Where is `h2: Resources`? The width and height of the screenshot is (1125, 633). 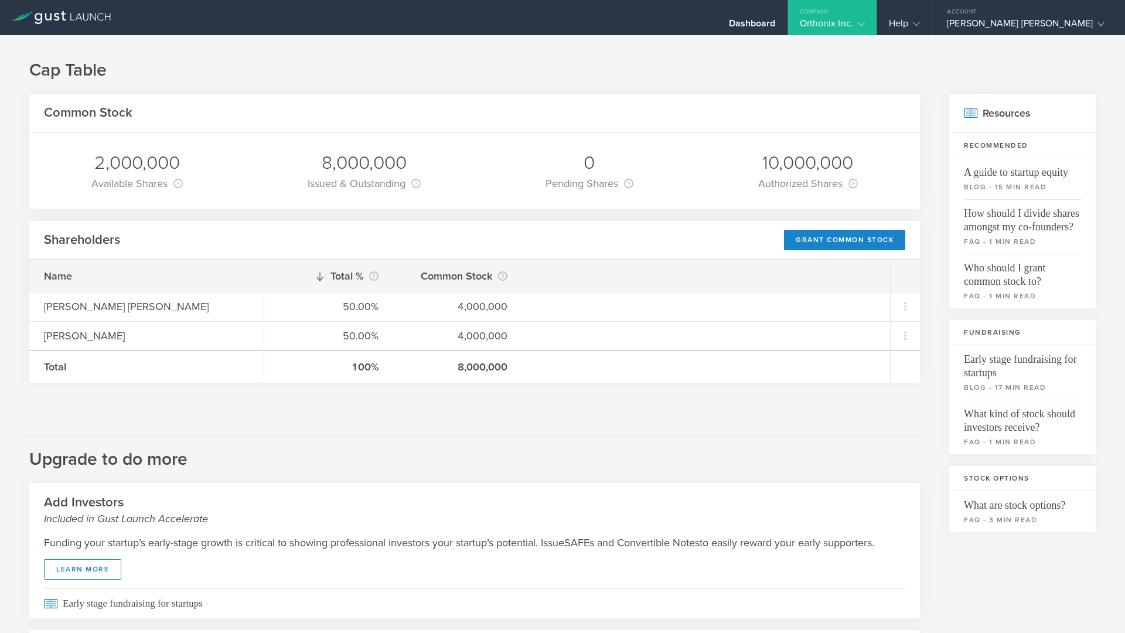 h2: Resources is located at coordinates (1023, 113).